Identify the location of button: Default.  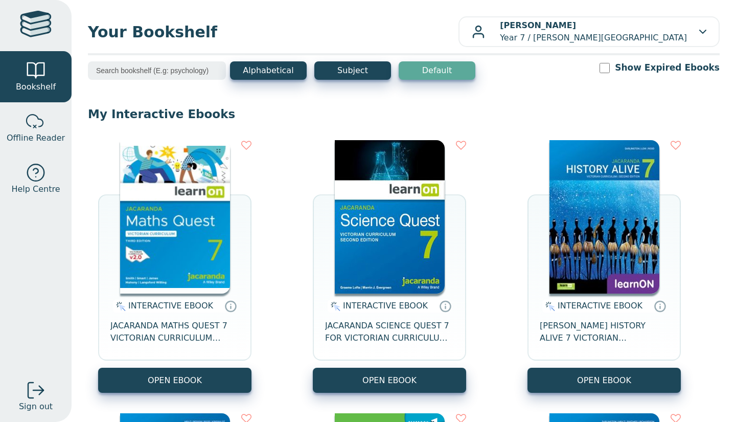
(437, 71).